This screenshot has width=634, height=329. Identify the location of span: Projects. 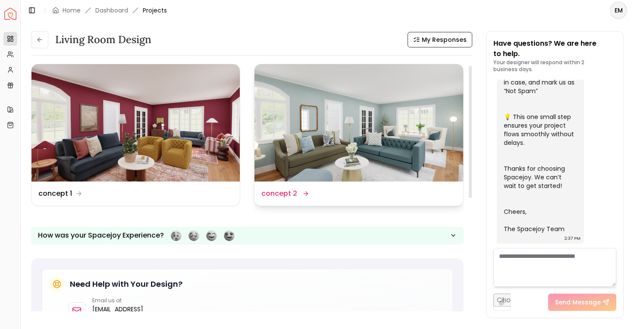
(155, 10).